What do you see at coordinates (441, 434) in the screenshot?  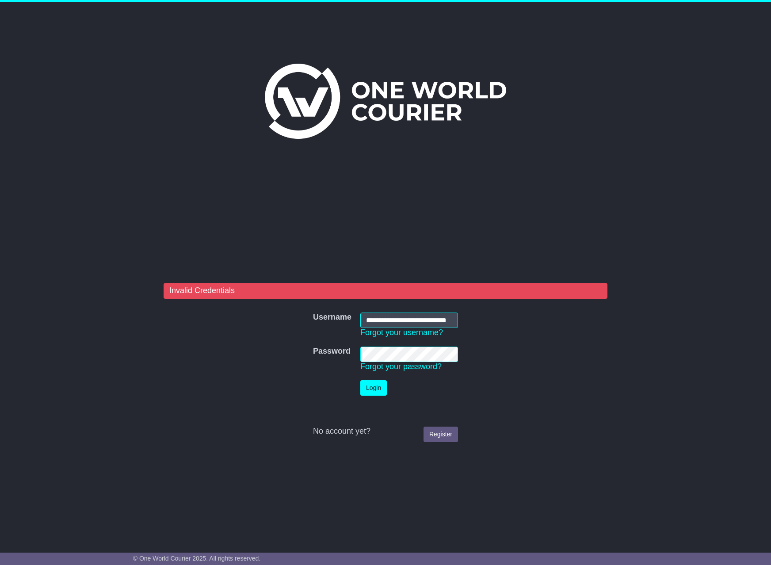 I see `a: Register` at bounding box center [441, 434].